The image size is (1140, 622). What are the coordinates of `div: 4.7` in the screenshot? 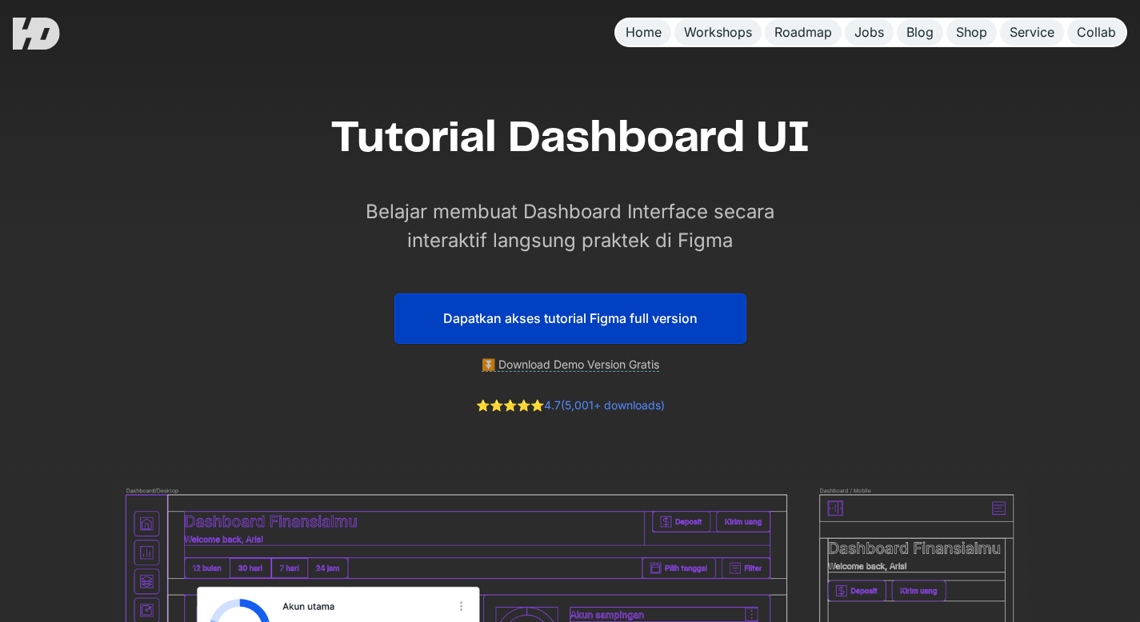 It's located at (570, 406).